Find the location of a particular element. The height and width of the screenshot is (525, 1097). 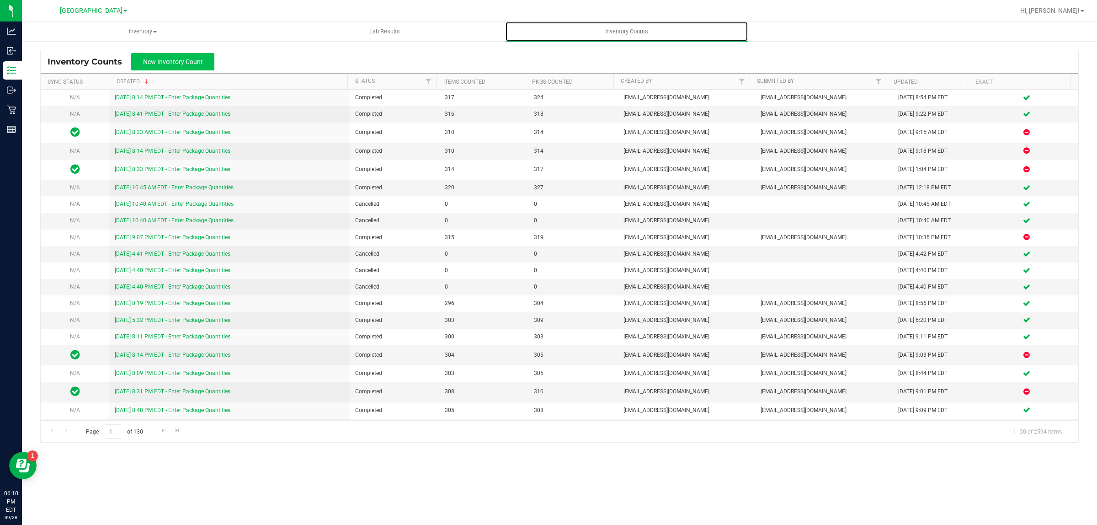

span: 318 is located at coordinates (573, 114).